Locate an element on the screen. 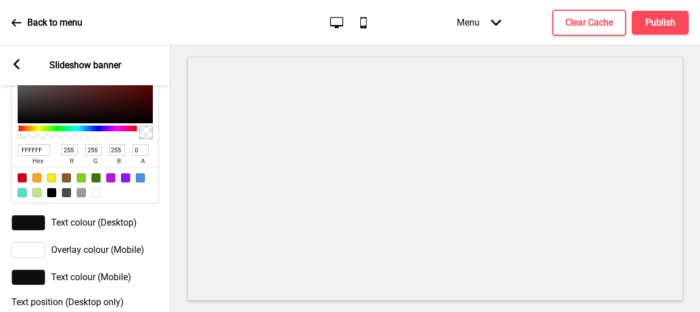 The width and height of the screenshot is (700, 312). div: #F5A623 is located at coordinates (37, 178).